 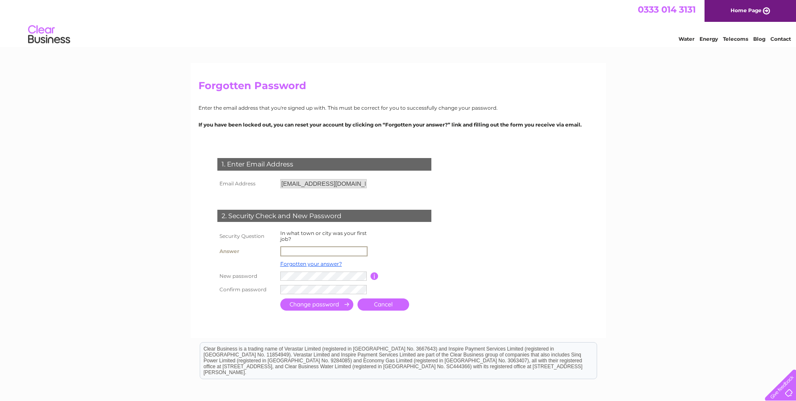 What do you see at coordinates (325, 164) in the screenshot?
I see `div: 1. Enter Email Address` at bounding box center [325, 164].